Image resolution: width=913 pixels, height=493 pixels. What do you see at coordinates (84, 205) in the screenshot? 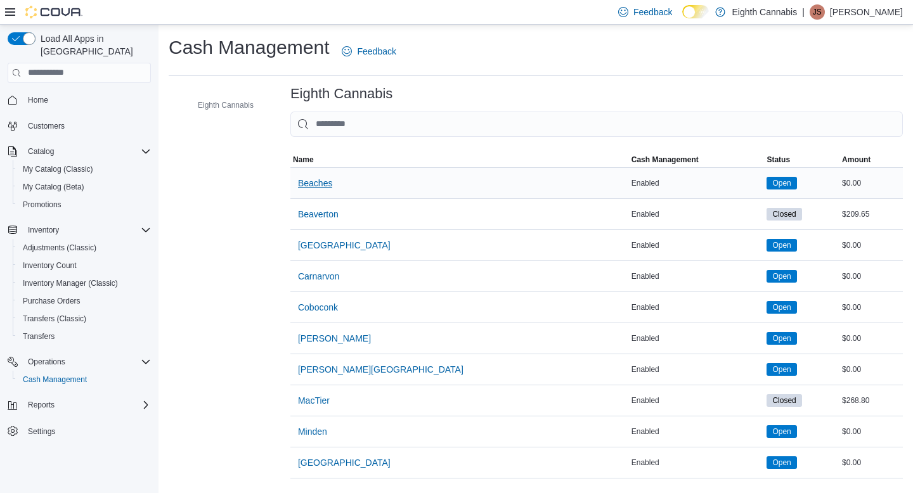
I see `button: Promotions` at bounding box center [84, 205].